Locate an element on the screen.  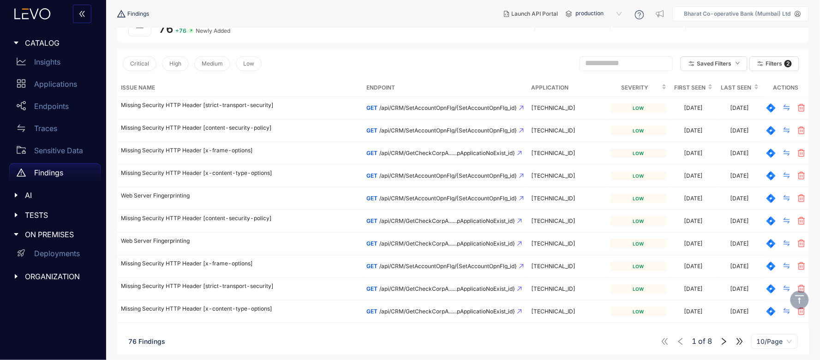
span: 76 is located at coordinates (166, 29).